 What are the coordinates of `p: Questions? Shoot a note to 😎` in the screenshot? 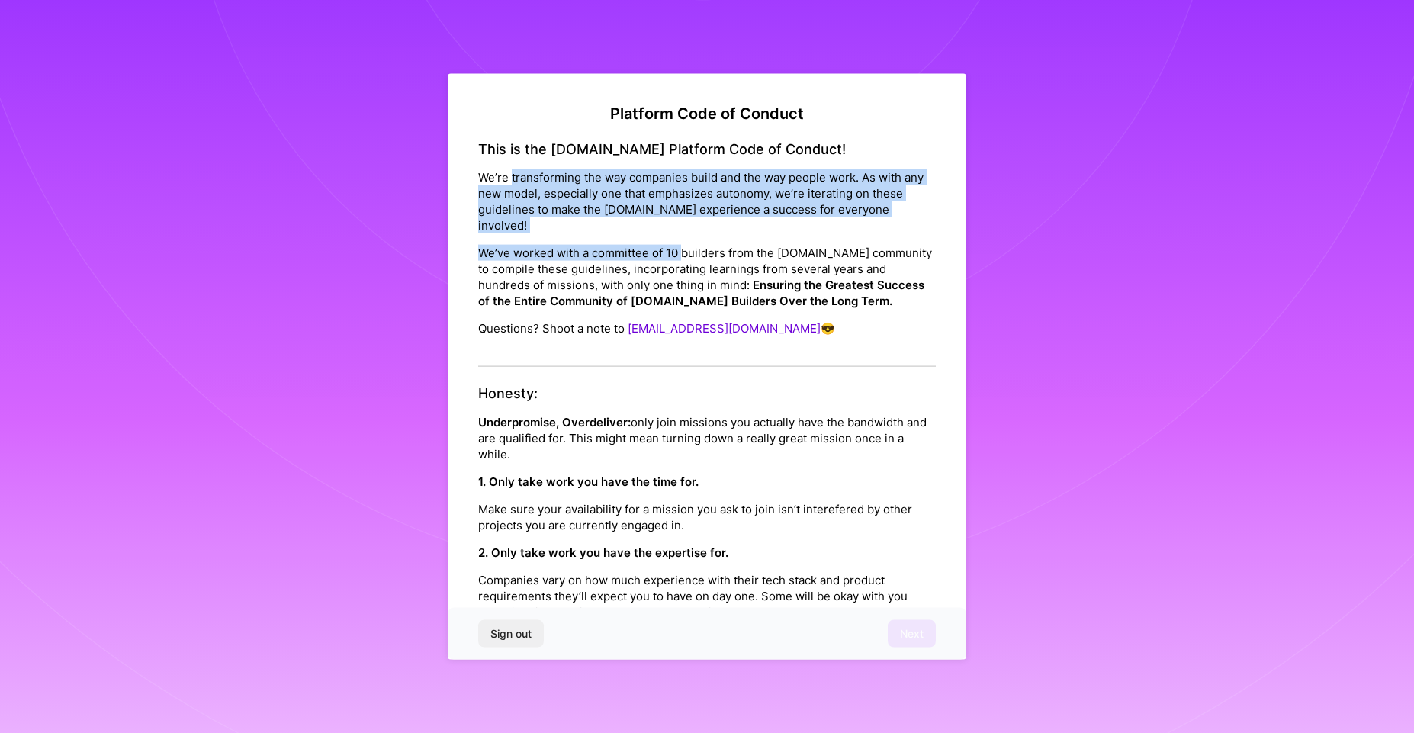 It's located at (707, 328).